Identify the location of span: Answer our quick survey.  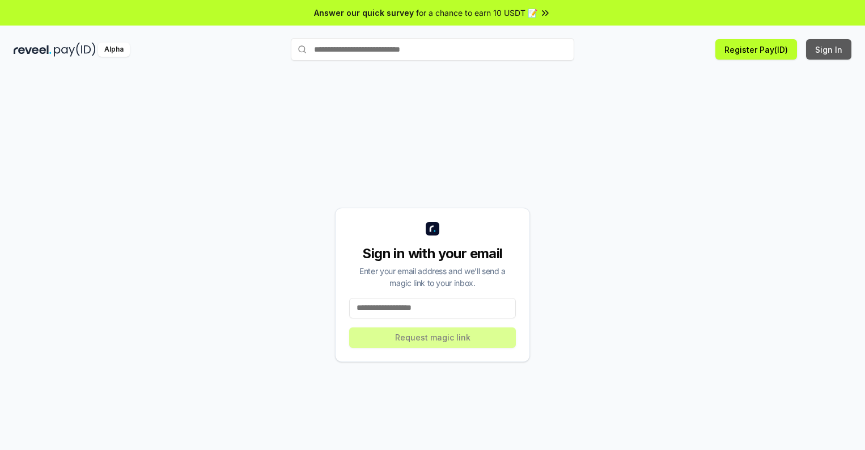
(364, 12).